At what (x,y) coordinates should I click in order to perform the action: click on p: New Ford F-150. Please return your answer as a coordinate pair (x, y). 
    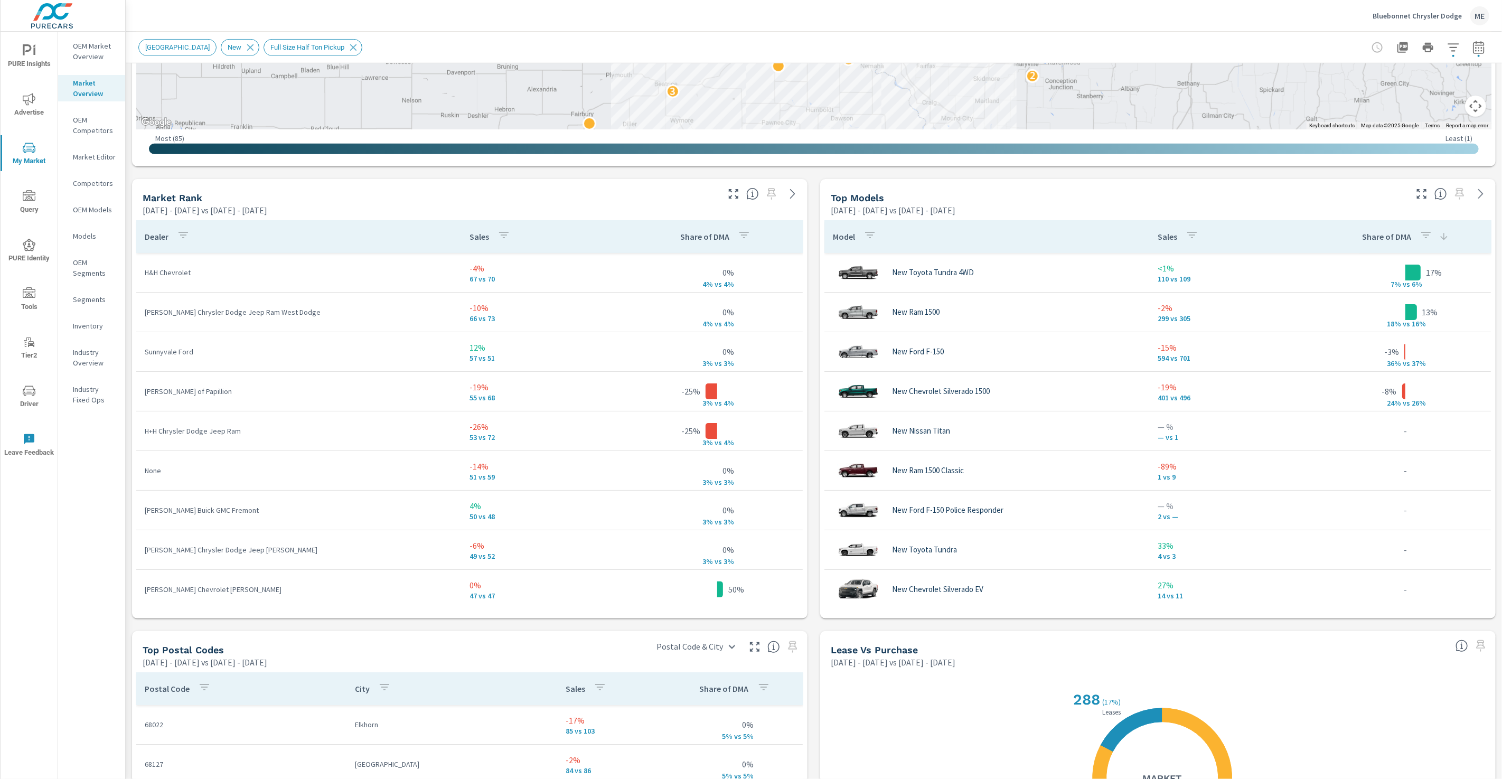
    Looking at the image, I should click on (918, 352).